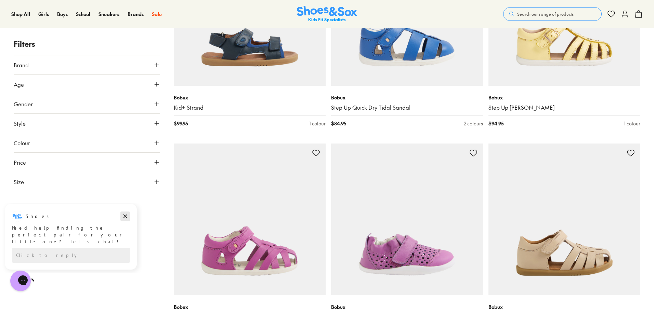 The image size is (654, 314). I want to click on button: Age, so click(87, 84).